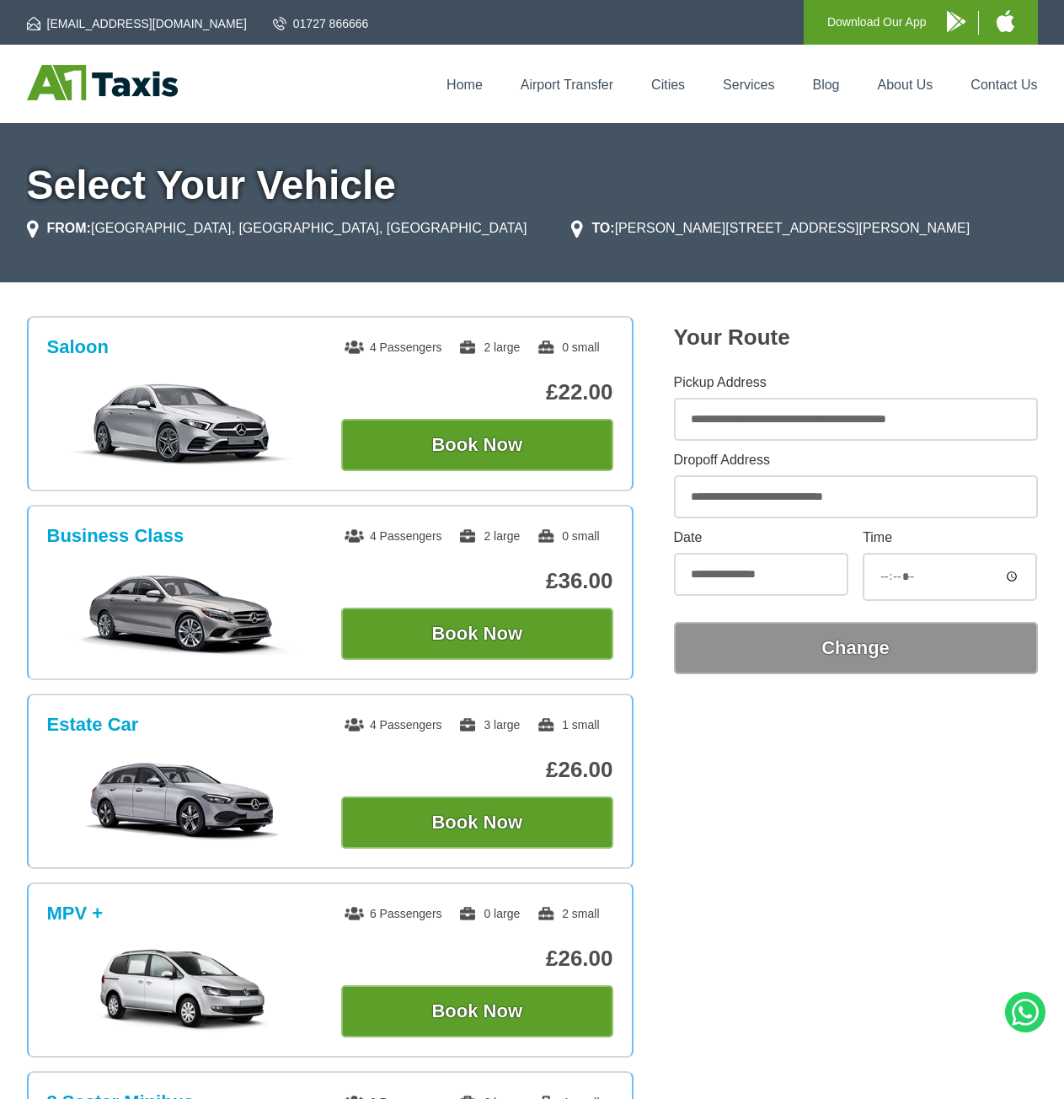 The height and width of the screenshot is (1099, 1064). Describe the element at coordinates (115, 536) in the screenshot. I see `h3: Business Class` at that location.